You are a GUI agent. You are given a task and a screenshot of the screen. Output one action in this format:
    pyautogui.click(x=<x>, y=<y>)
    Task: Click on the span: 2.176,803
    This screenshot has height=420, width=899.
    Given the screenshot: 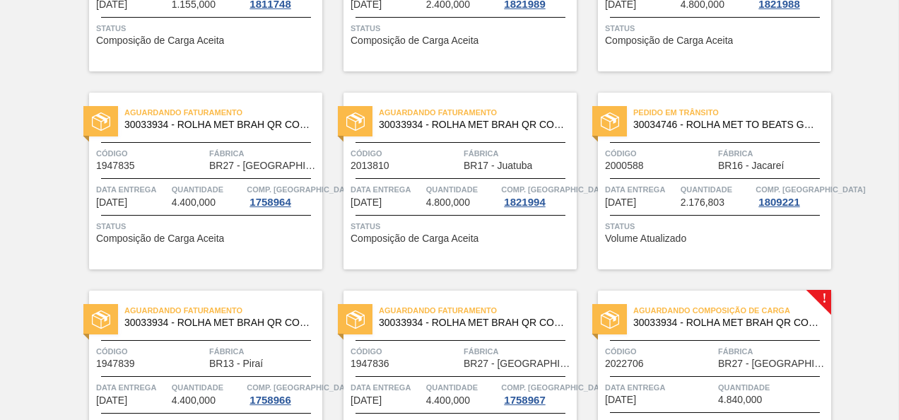 What is the action you would take?
    pyautogui.click(x=703, y=202)
    